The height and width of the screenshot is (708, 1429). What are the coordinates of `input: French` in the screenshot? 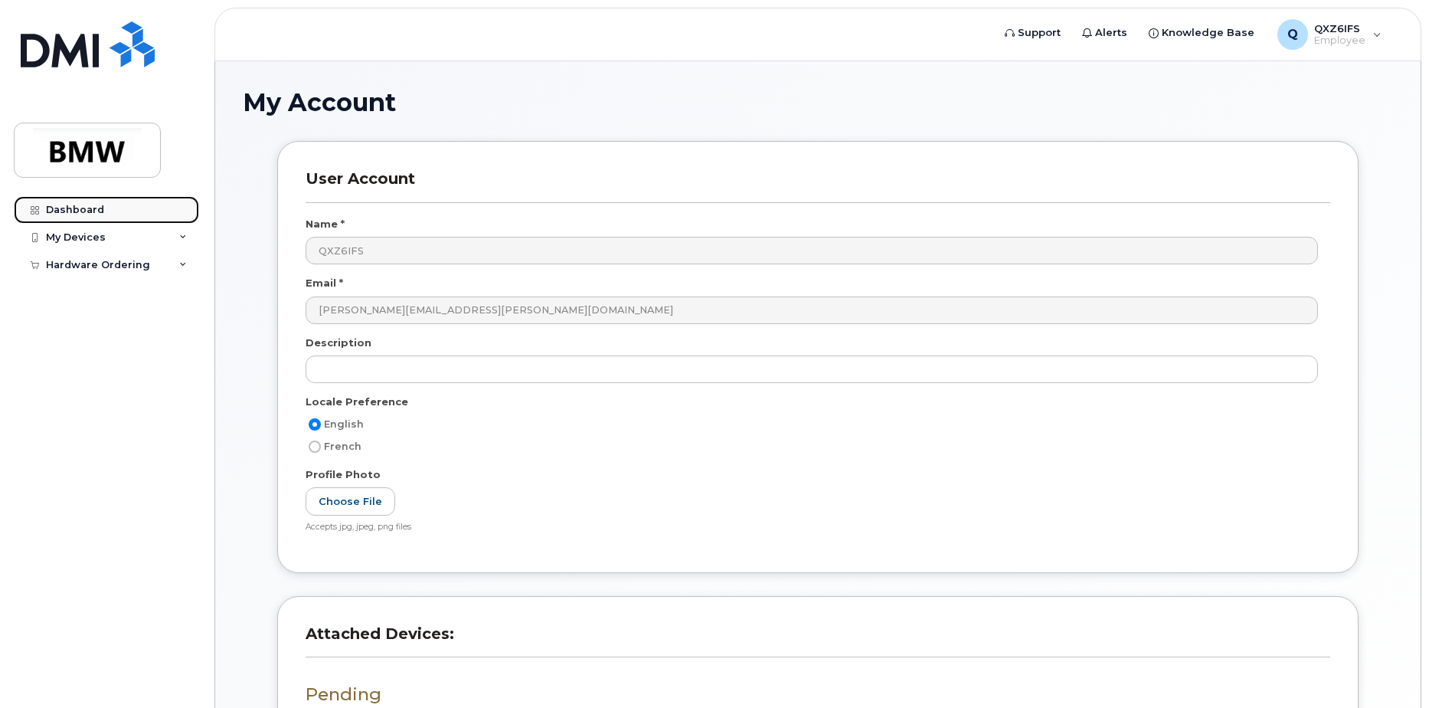 It's located at (315, 446).